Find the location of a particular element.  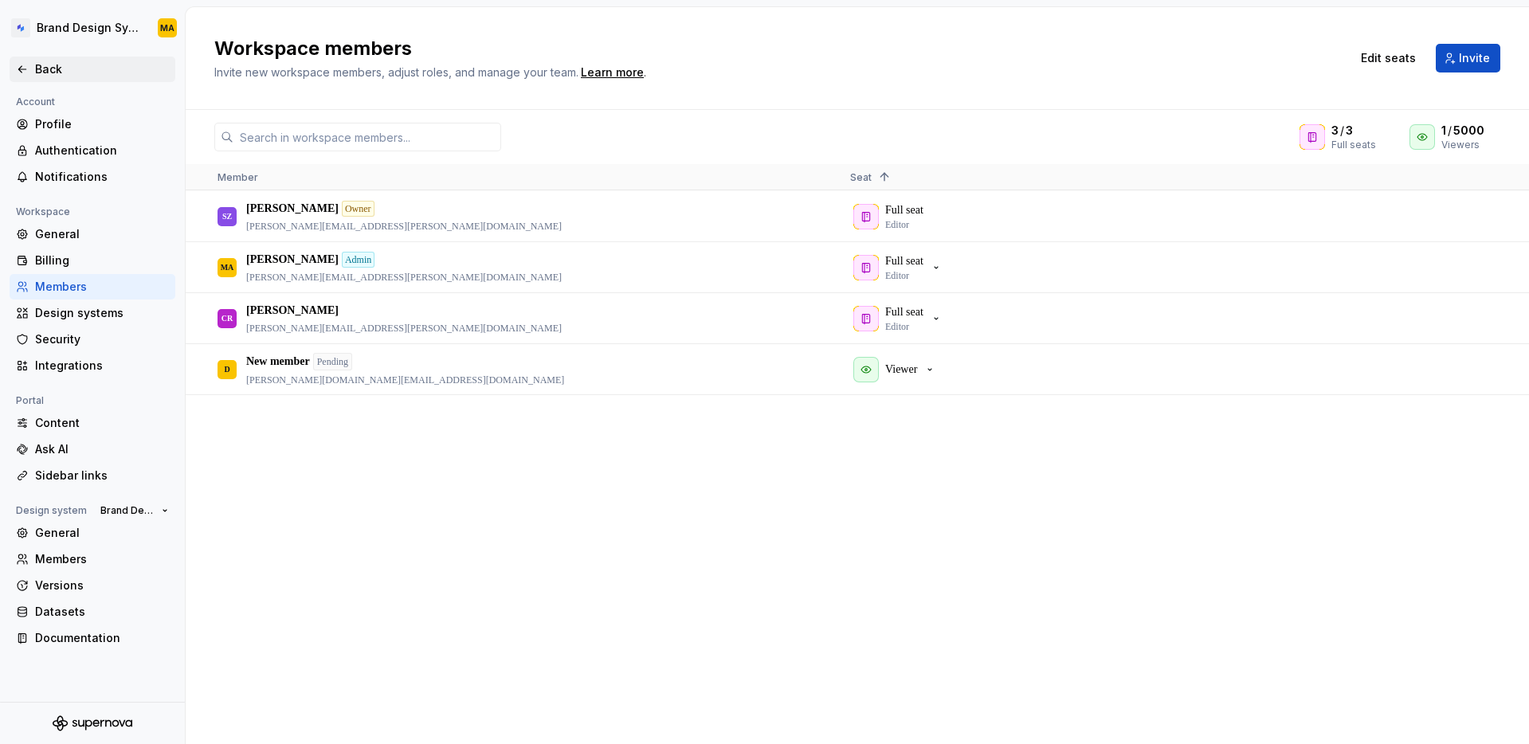

button: Edit seats is located at coordinates (1388, 58).